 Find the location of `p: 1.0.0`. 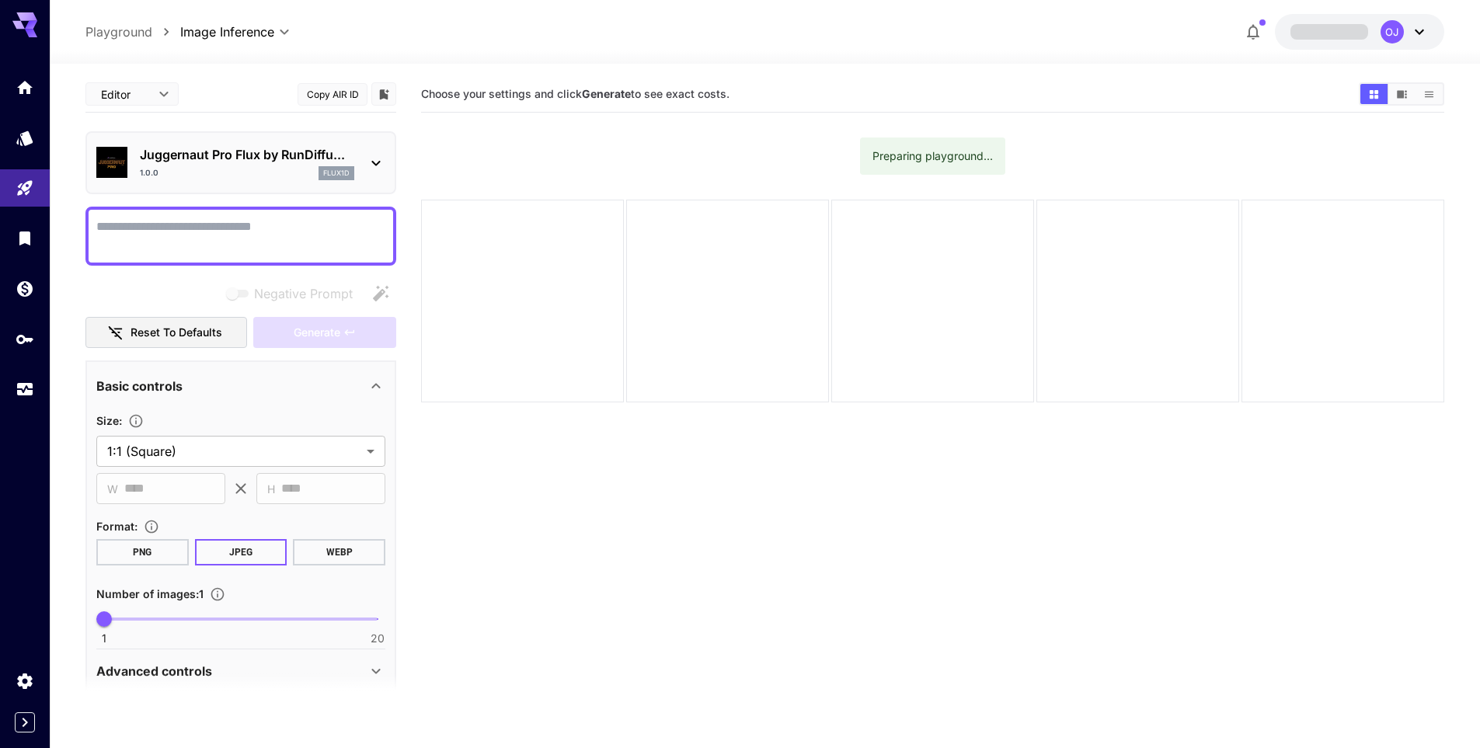

p: 1.0.0 is located at coordinates (149, 172).